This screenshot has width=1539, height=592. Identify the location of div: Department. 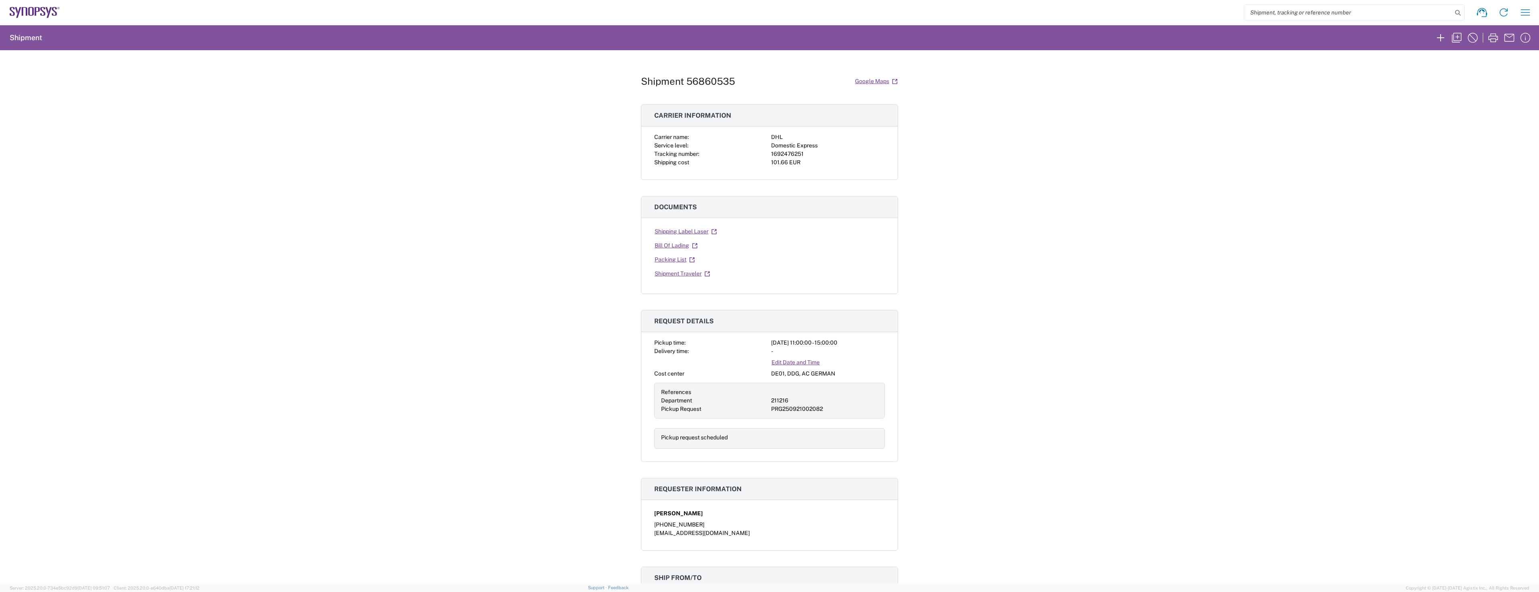
(714, 400).